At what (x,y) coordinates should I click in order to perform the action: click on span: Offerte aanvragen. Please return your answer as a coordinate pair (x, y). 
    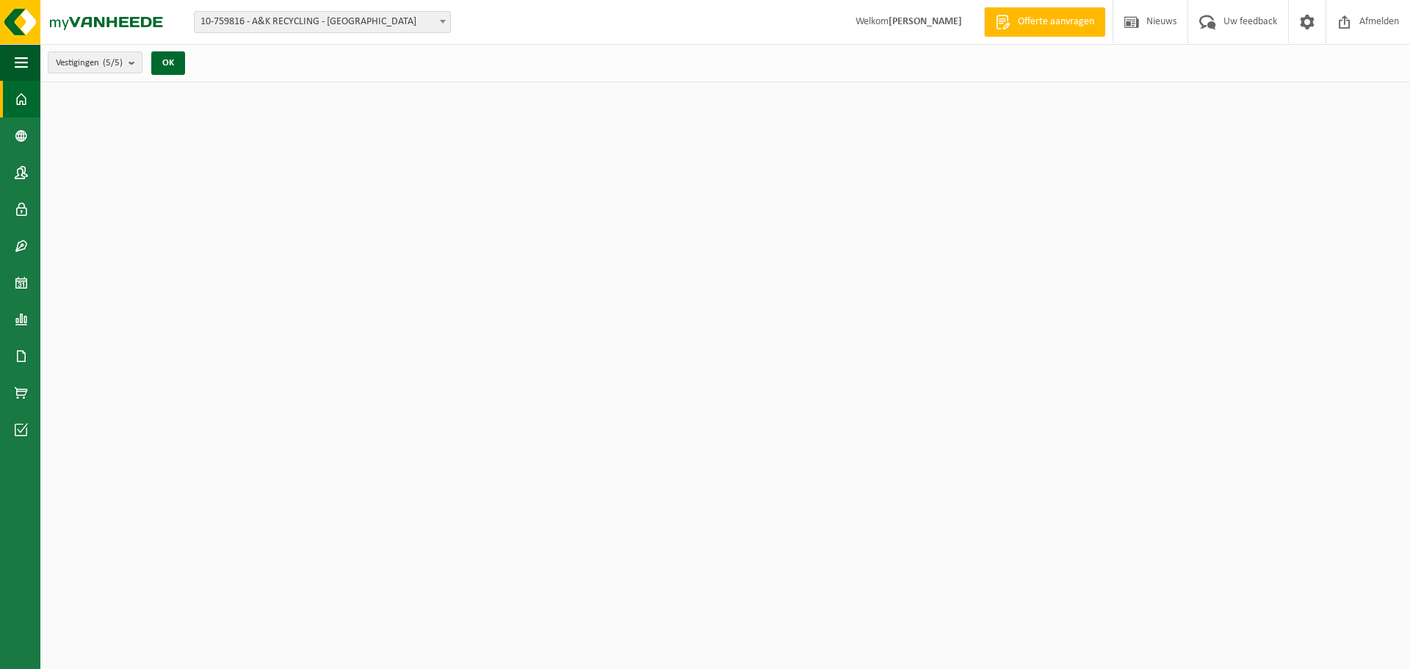
    Looking at the image, I should click on (1056, 22).